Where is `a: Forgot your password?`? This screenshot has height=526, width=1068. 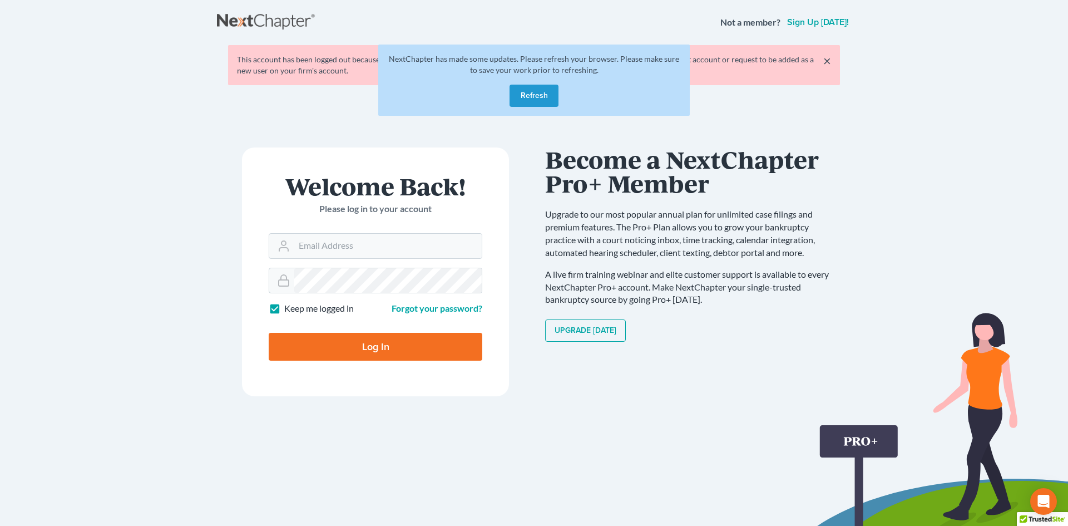
a: Forgot your password? is located at coordinates (437, 308).